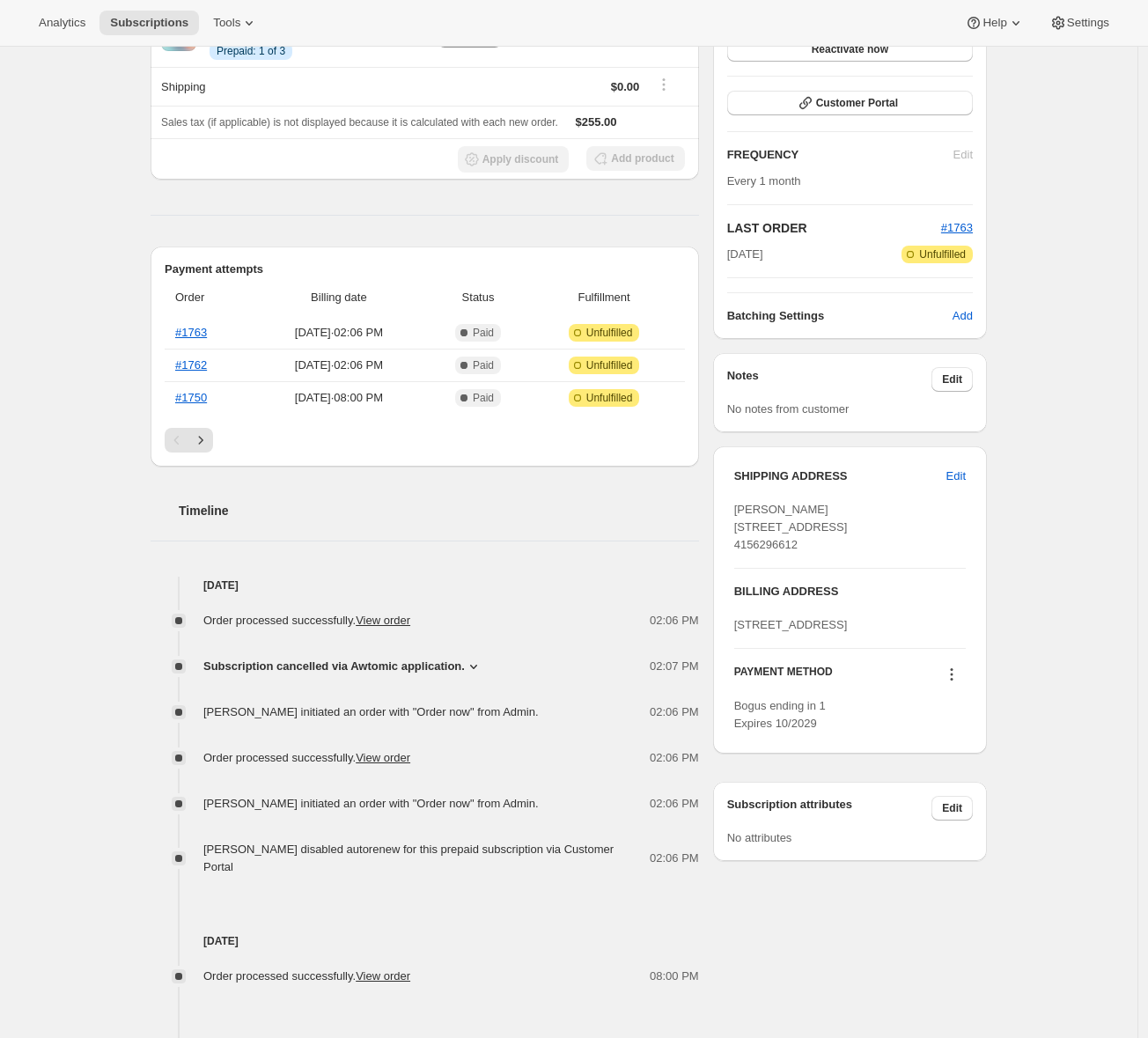 The image size is (1148, 1038). What do you see at coordinates (424, 440) in the screenshot?
I see `nav: Pagination` at bounding box center [424, 440].